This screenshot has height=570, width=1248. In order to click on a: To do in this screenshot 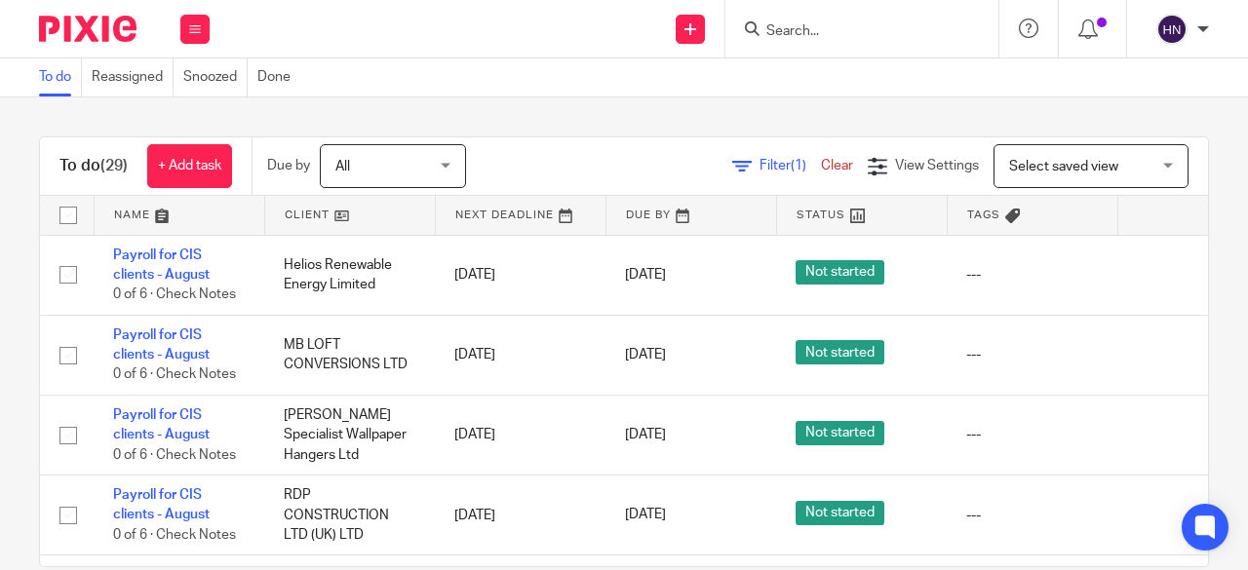, I will do `click(60, 77)`.